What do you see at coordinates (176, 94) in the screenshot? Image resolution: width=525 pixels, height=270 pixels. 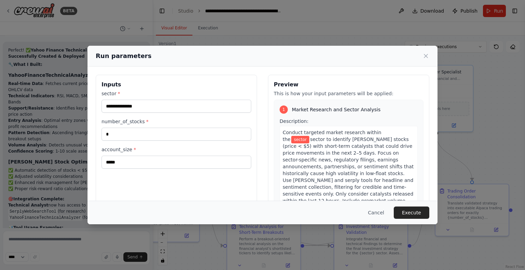 I see `label: sector` at bounding box center [176, 94].